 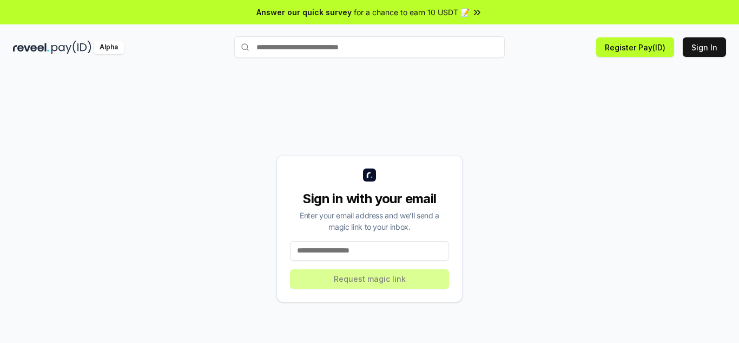 I want to click on img: pay_id, so click(x=71, y=47).